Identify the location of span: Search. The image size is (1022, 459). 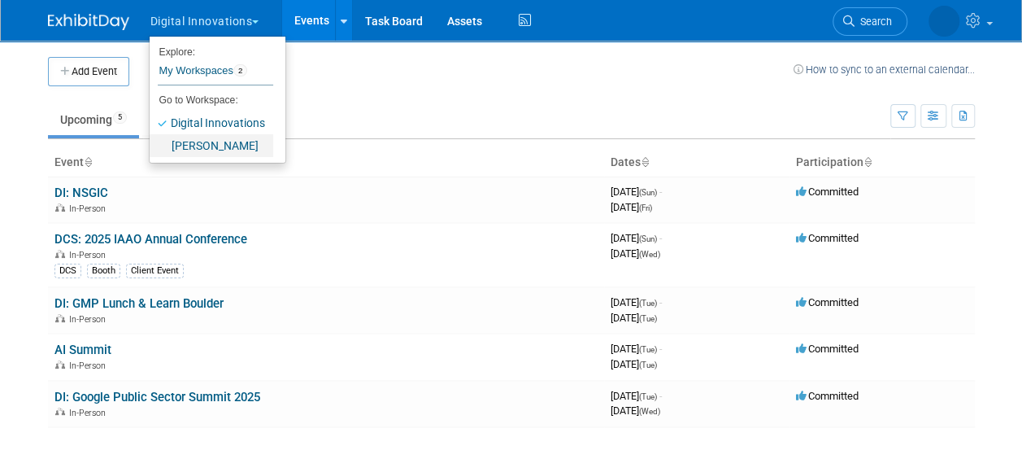
(874, 21).